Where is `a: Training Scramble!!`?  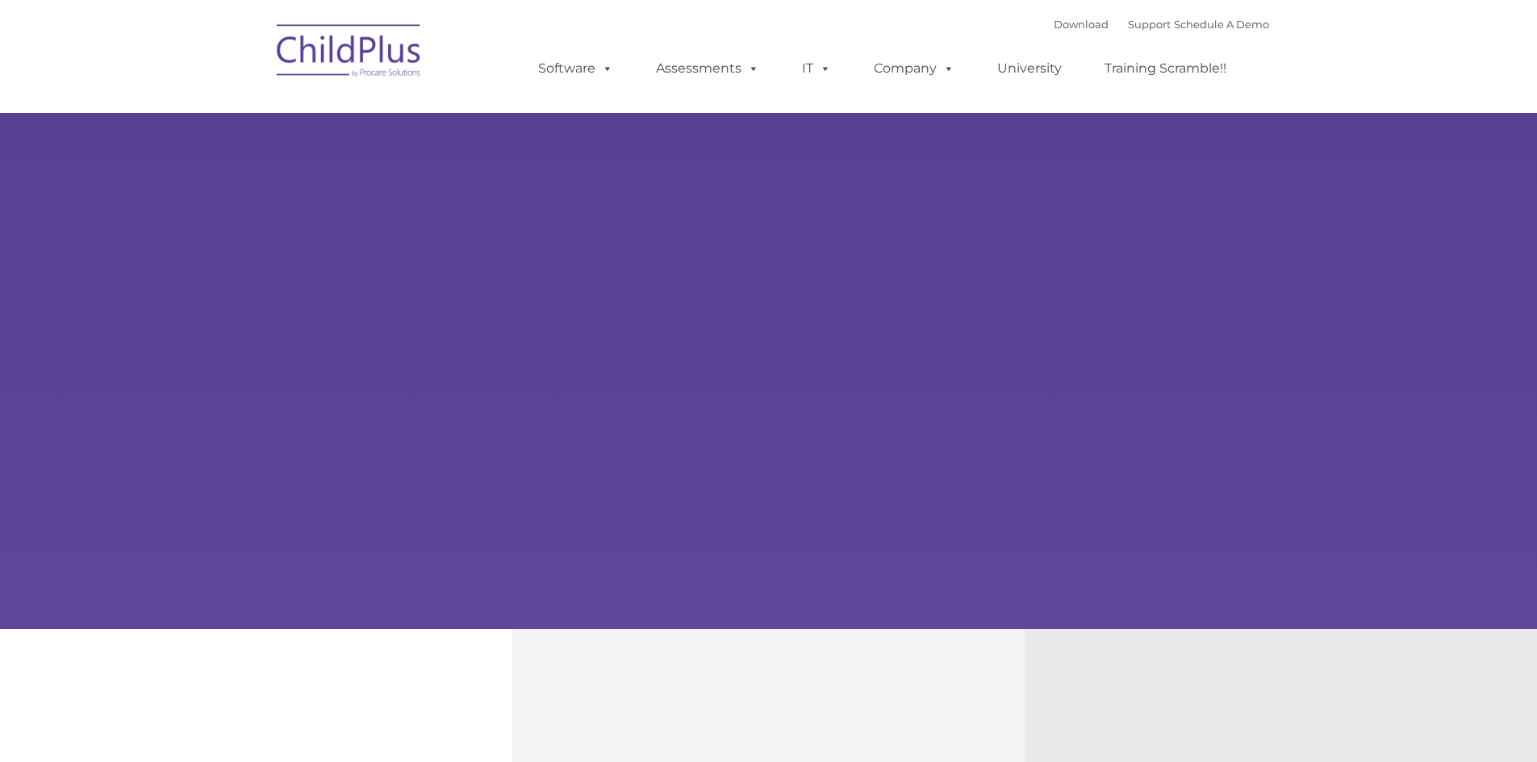 a: Training Scramble!! is located at coordinates (1165, 69).